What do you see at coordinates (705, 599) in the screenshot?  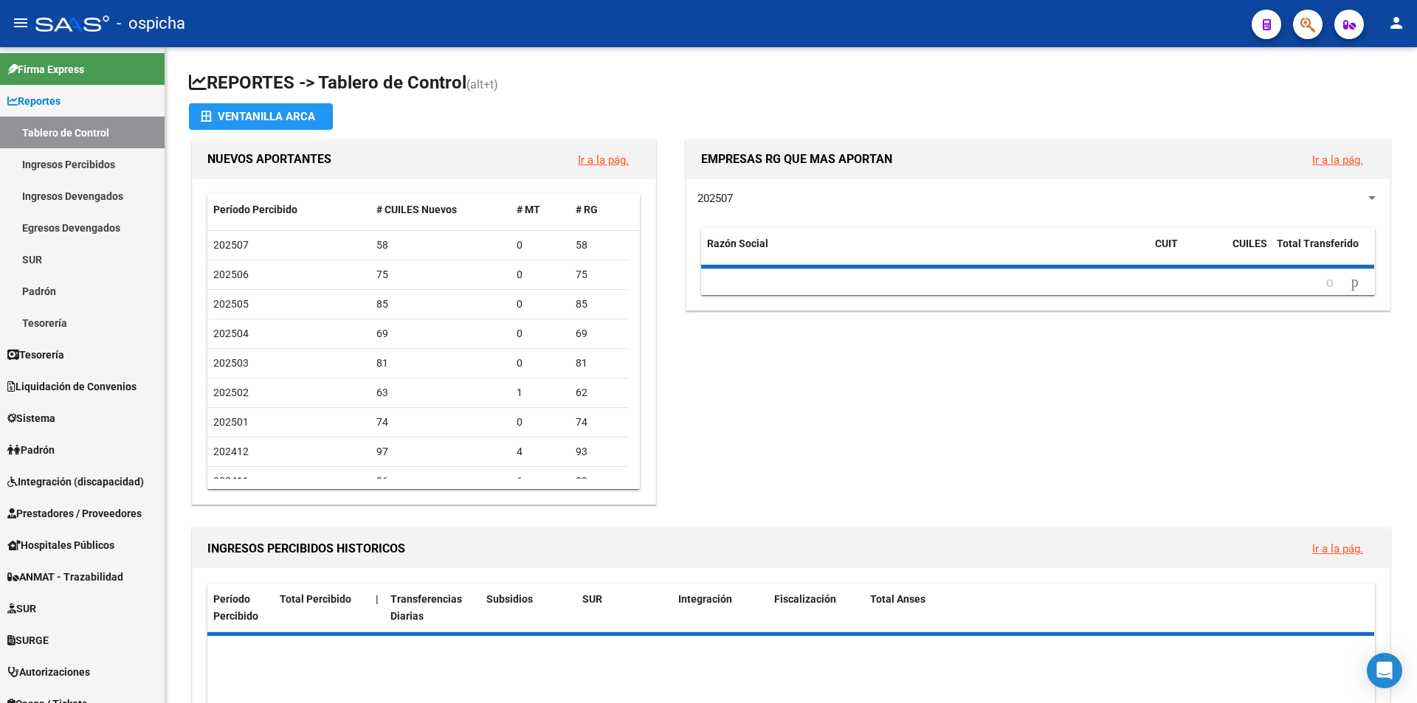 I see `span: Integración` at bounding box center [705, 599].